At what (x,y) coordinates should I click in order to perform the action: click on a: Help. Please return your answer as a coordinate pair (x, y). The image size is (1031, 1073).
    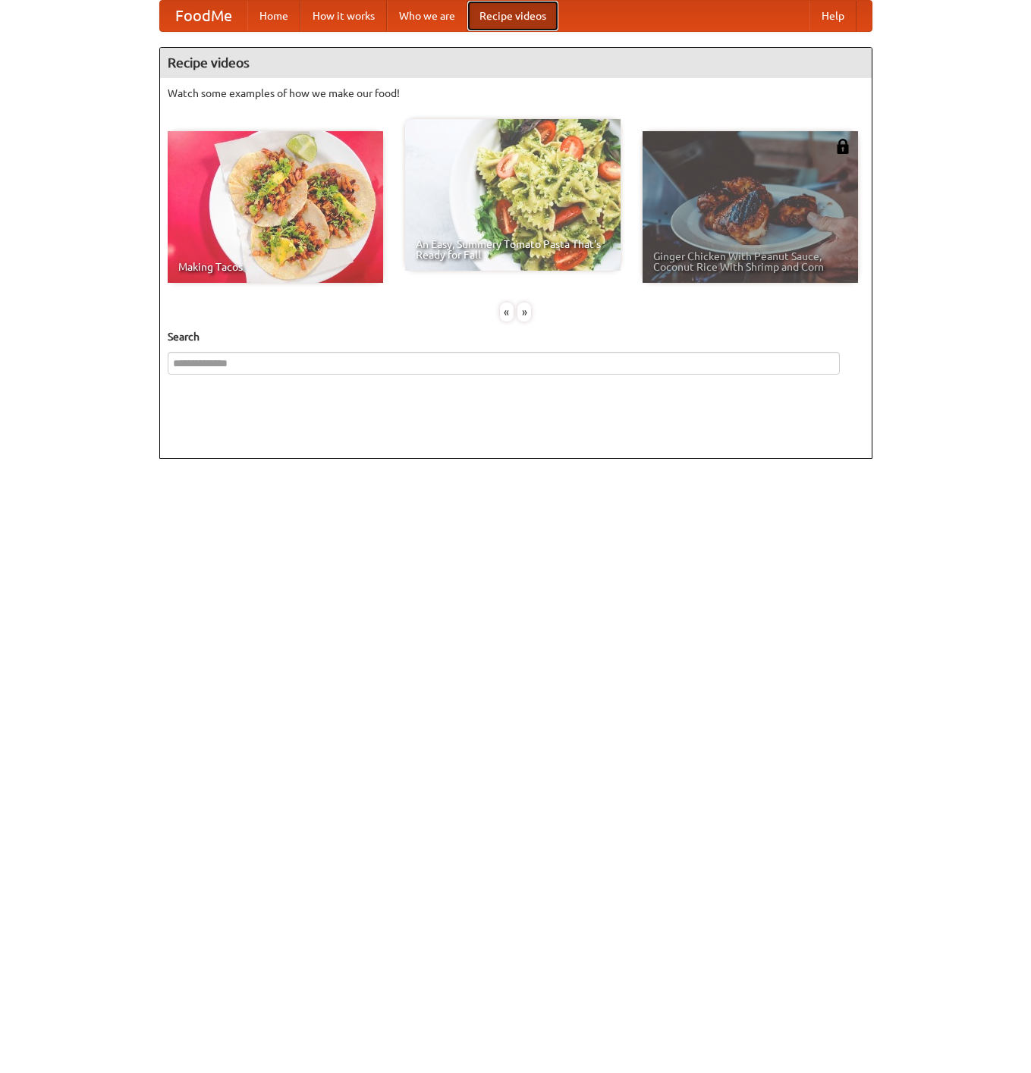
    Looking at the image, I should click on (833, 16).